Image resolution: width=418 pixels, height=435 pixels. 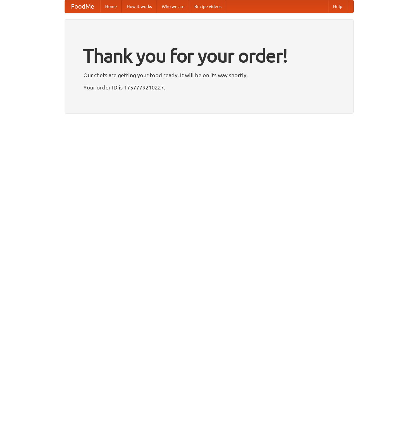 I want to click on a: FoodMe, so click(x=82, y=6).